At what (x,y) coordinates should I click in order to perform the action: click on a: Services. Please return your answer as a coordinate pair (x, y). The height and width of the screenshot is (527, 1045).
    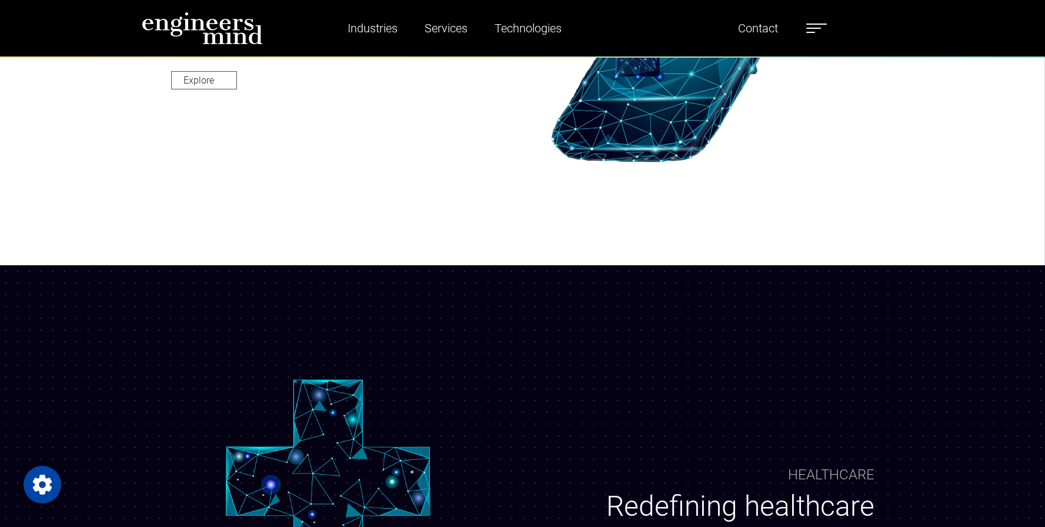
    Looking at the image, I should click on (446, 28).